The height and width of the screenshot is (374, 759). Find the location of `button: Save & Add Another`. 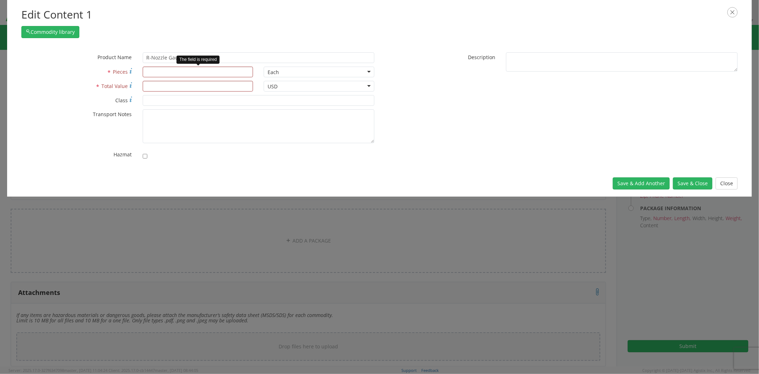

button: Save & Add Another is located at coordinates (641, 183).